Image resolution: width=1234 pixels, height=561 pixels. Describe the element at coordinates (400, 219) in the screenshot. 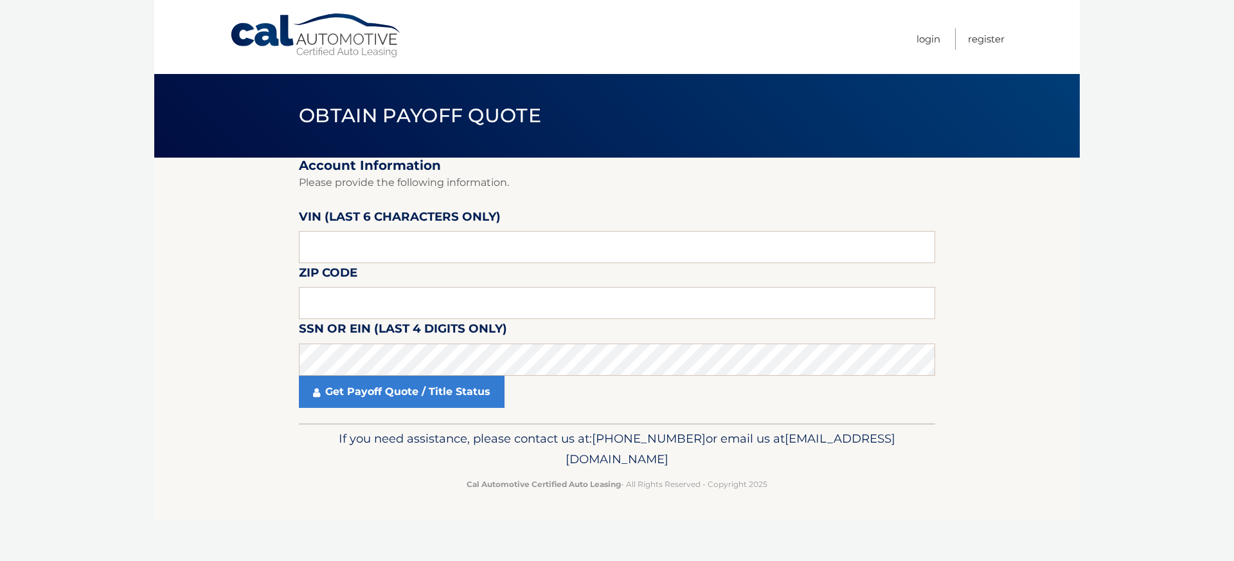

I see `label: VIN (last 6 characters only)` at that location.